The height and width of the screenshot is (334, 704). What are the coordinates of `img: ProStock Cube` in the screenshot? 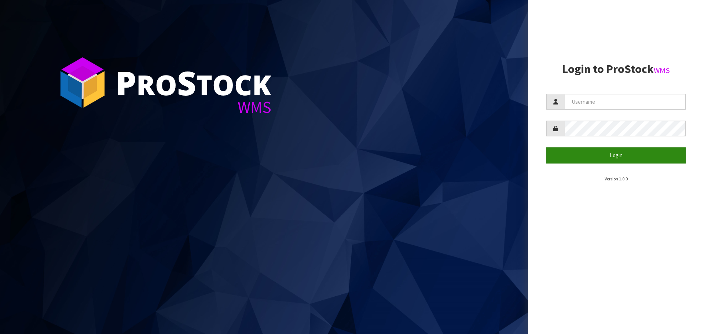 It's located at (82, 82).